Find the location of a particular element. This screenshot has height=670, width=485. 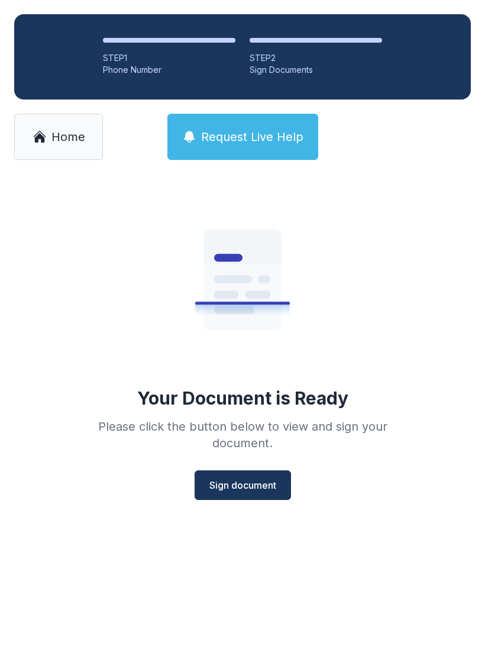

div: STEP 2 is located at coordinates (316, 58).